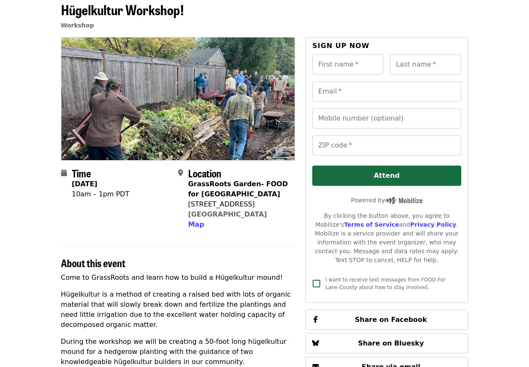 Image resolution: width=529 pixels, height=367 pixels. I want to click on img: Hügelkultur Workshop! organized by FOOD For Lane County, so click(178, 98).